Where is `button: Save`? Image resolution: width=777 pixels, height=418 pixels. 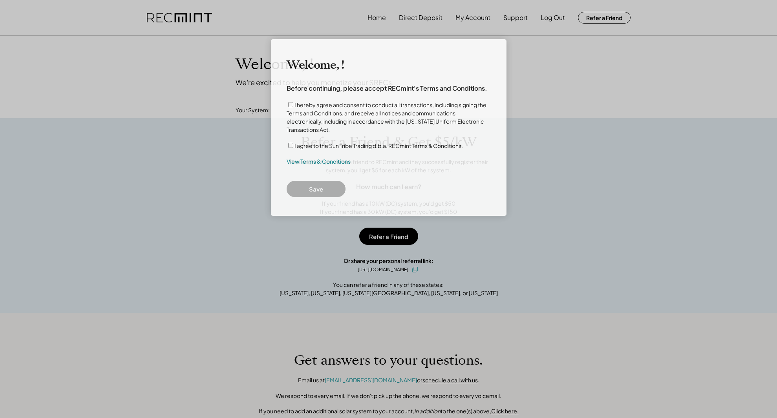
button: Save is located at coordinates (316, 189).